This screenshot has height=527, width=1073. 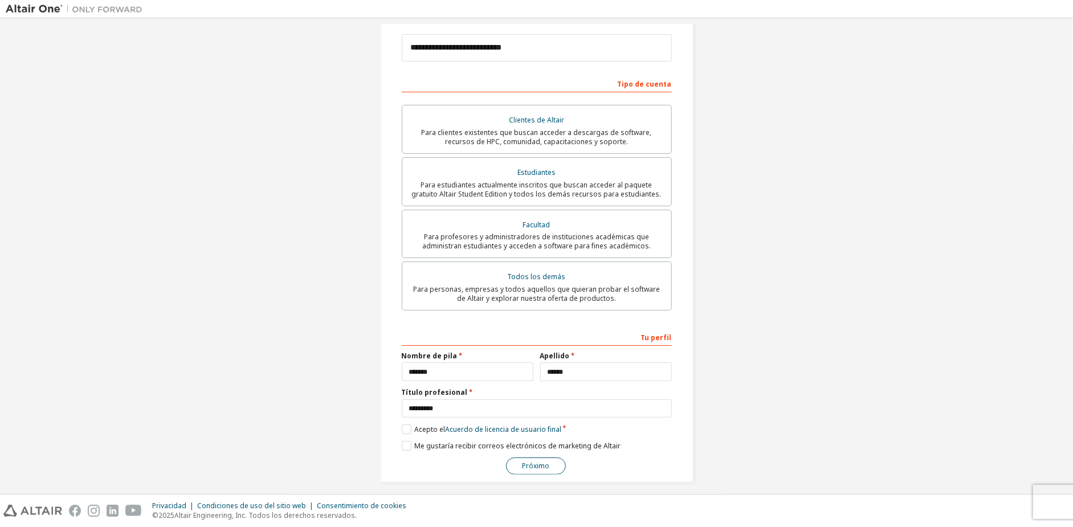 What do you see at coordinates (536, 294) in the screenshot?
I see `font: Para personas, empresas y todos aquellos que quieran probar el software de Altair y explorar nues...` at bounding box center [536, 294].